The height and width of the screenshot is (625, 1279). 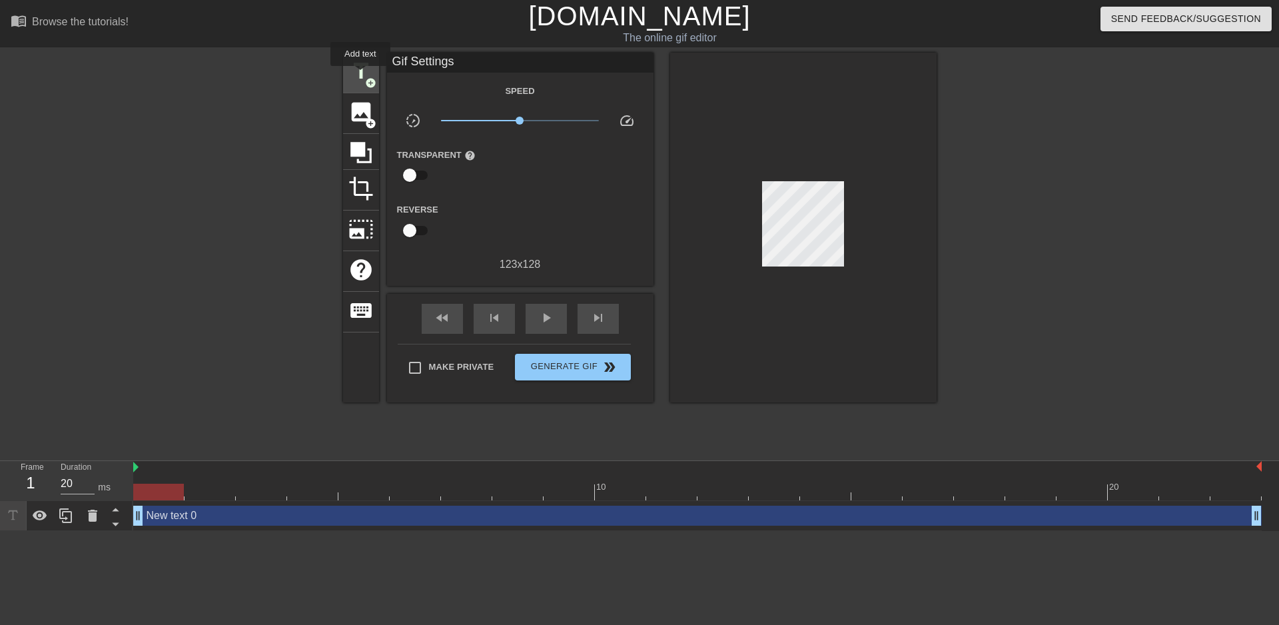 I want to click on span: Make Private, so click(x=462, y=367).